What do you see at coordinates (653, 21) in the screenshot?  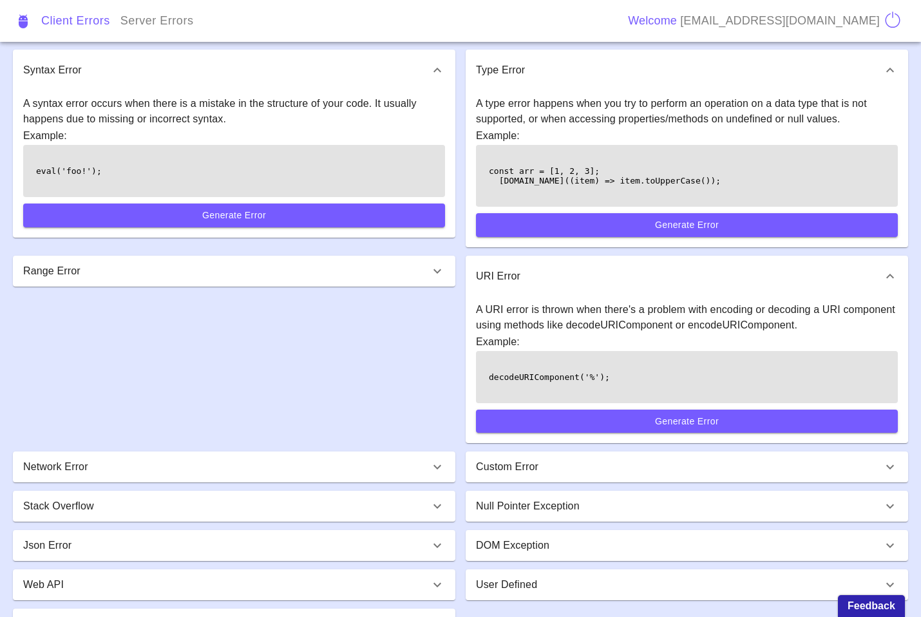 I see `p: Welcome` at bounding box center [653, 21].